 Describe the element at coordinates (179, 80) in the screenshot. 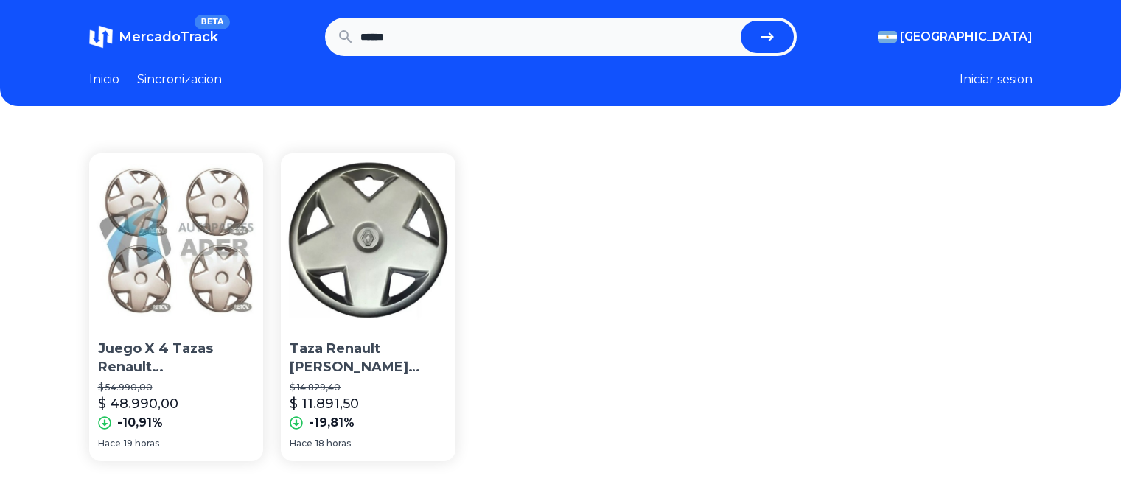

I see `a: Sincronizacion` at that location.